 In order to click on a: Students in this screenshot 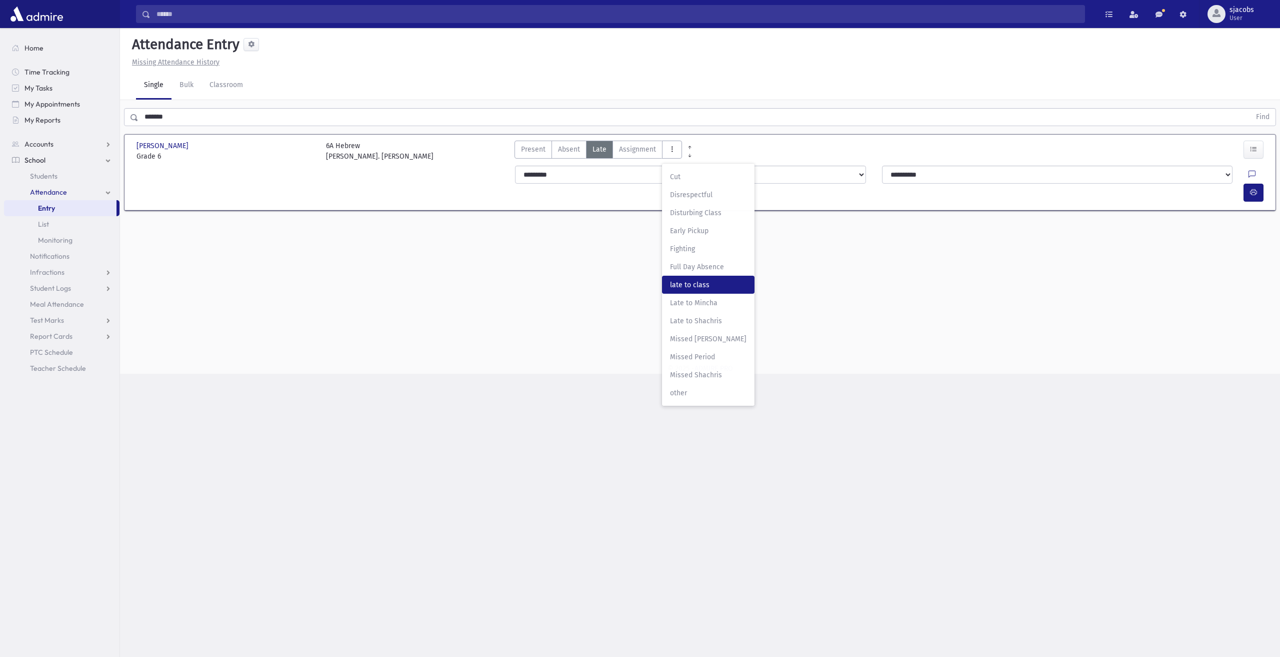, I will do `click(62, 176)`.